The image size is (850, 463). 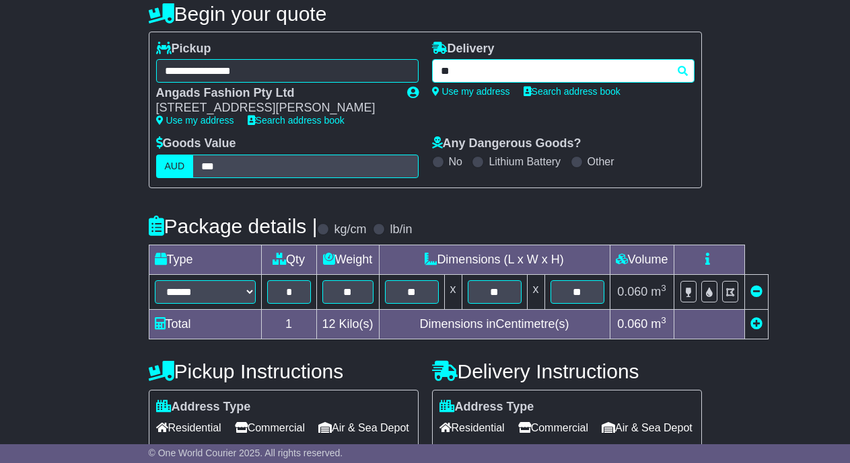 What do you see at coordinates (283, 371) in the screenshot?
I see `h4: Pickup Instructions` at bounding box center [283, 371].